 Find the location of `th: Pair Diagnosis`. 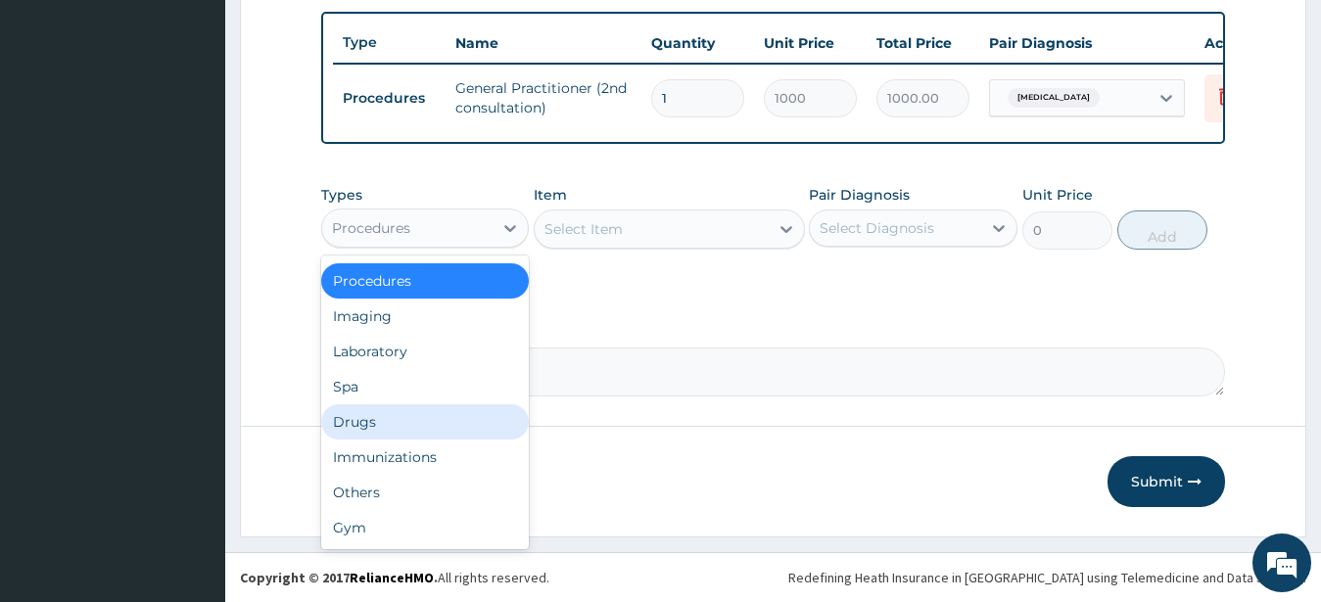

th: Pair Diagnosis is located at coordinates (1087, 43).